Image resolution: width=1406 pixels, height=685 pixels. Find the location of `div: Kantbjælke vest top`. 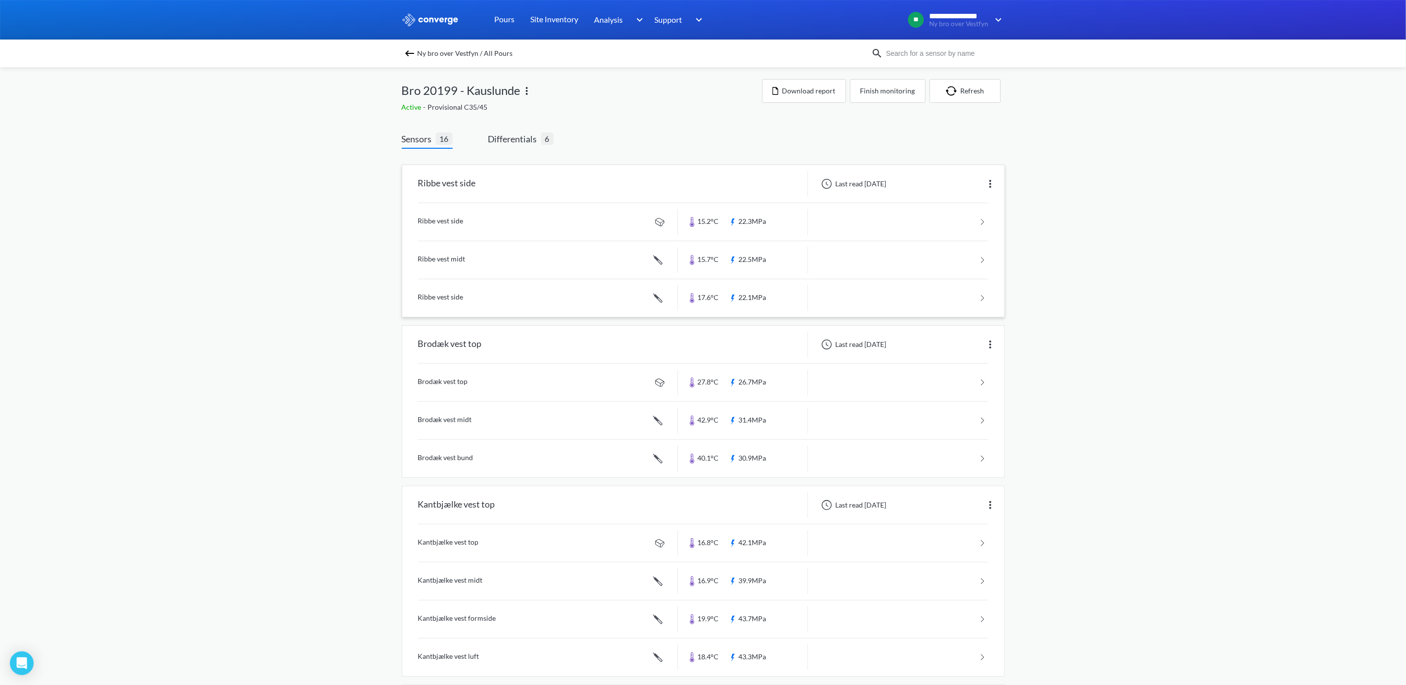

div: Kantbjælke vest top is located at coordinates (457, 505).